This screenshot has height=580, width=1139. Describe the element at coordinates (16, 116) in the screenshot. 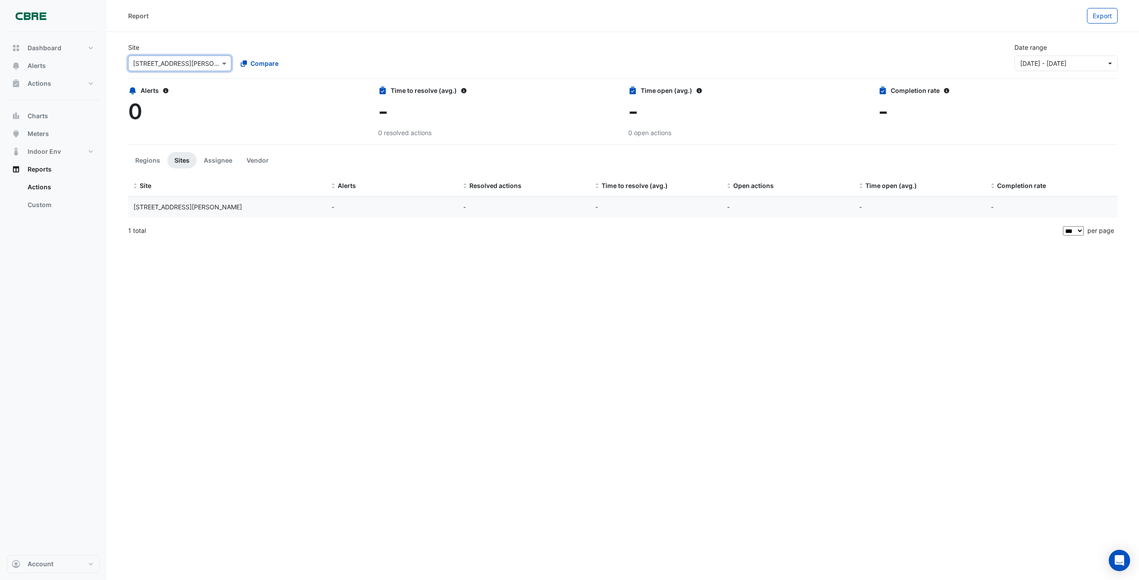

I see `app-icon: Charts` at that location.